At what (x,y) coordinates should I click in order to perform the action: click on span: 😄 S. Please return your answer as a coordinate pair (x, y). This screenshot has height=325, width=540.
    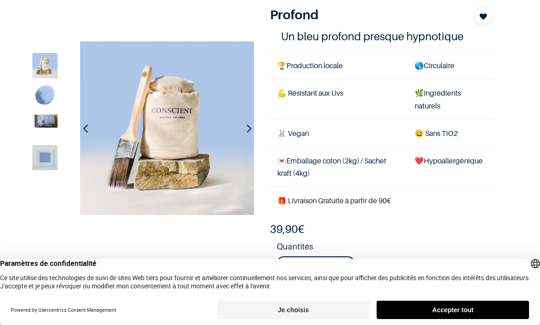
    Looking at the image, I should click on (422, 134).